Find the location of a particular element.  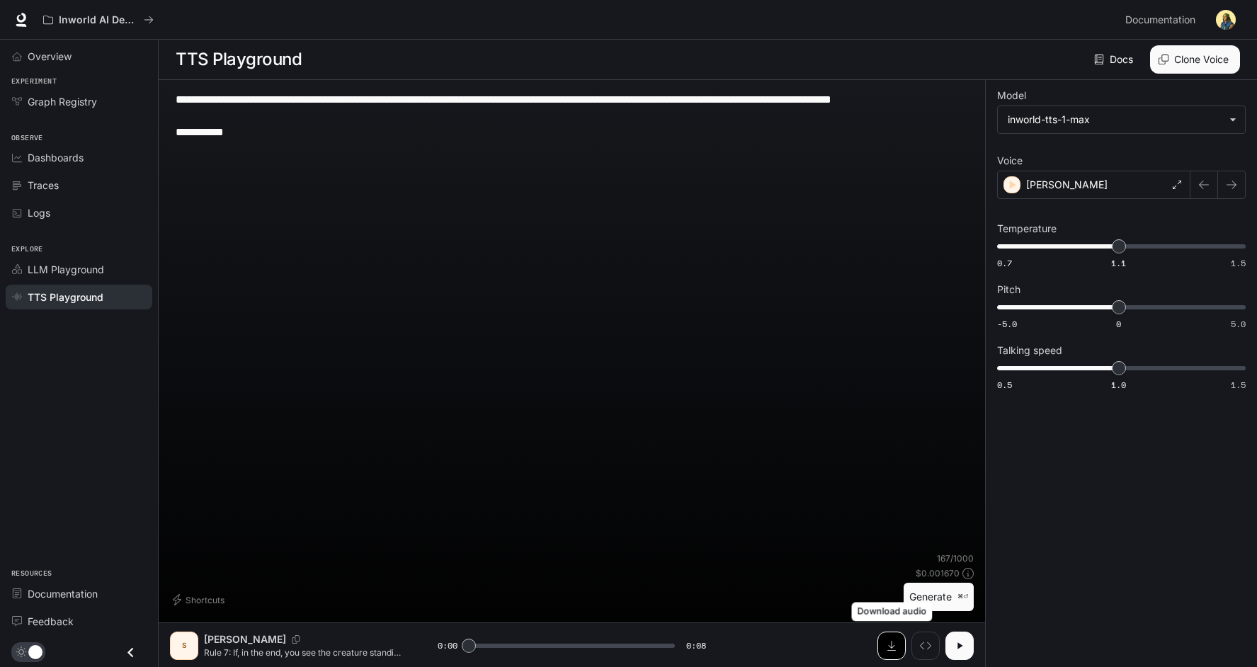

span: 0:00 is located at coordinates (448, 646).